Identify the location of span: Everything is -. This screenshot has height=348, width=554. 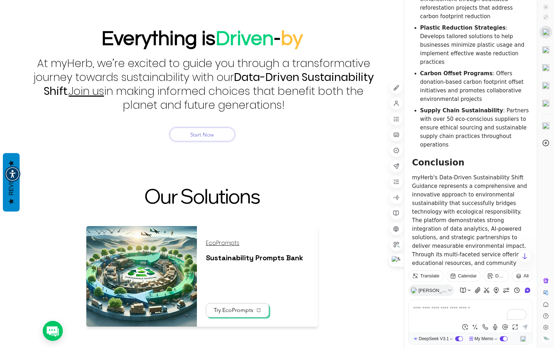
(202, 39).